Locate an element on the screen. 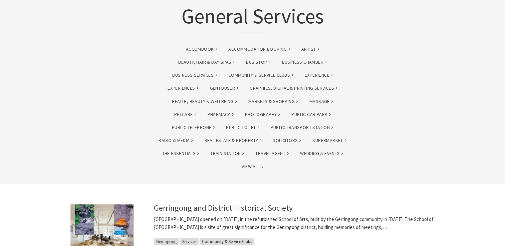  a: petcare is located at coordinates (185, 114).